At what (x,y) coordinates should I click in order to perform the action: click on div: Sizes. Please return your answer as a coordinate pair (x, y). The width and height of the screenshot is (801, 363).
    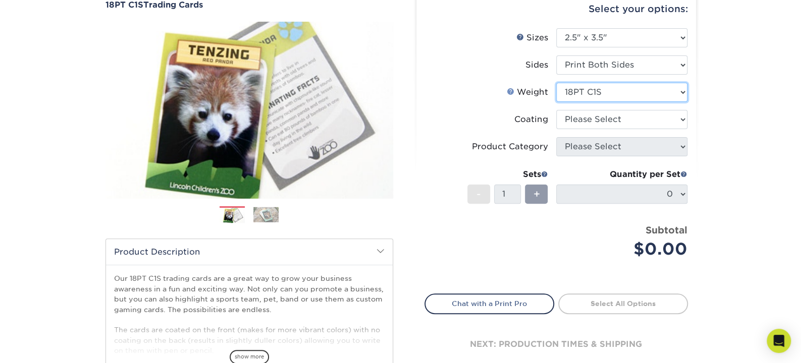
    Looking at the image, I should click on (532, 38).